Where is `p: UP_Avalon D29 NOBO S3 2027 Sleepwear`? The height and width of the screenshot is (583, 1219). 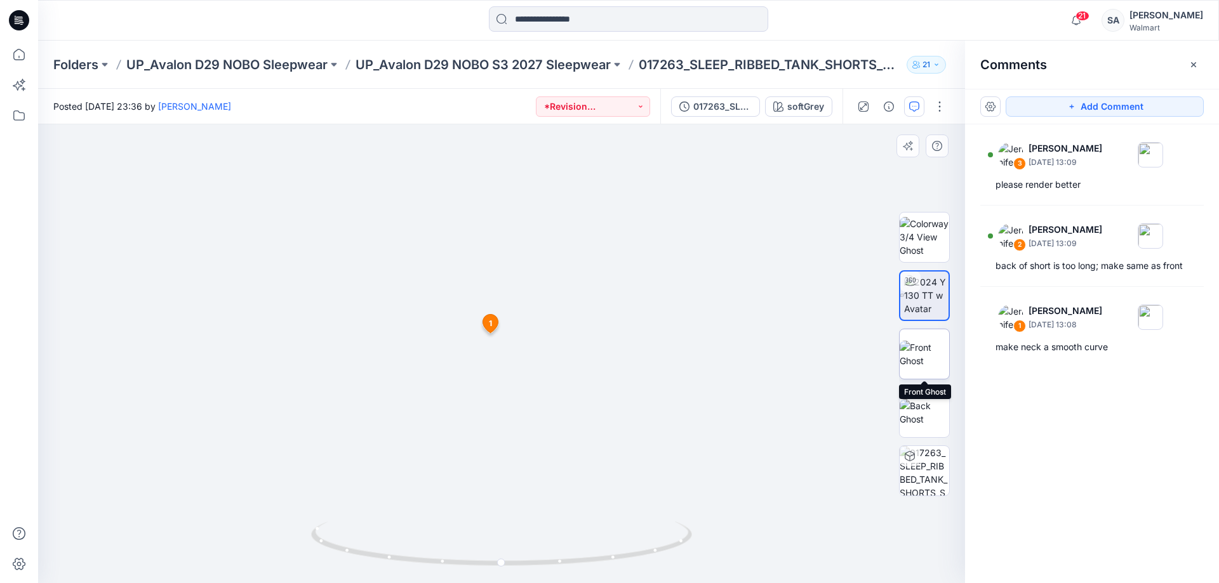
p: UP_Avalon D29 NOBO S3 2027 Sleepwear is located at coordinates (483, 65).